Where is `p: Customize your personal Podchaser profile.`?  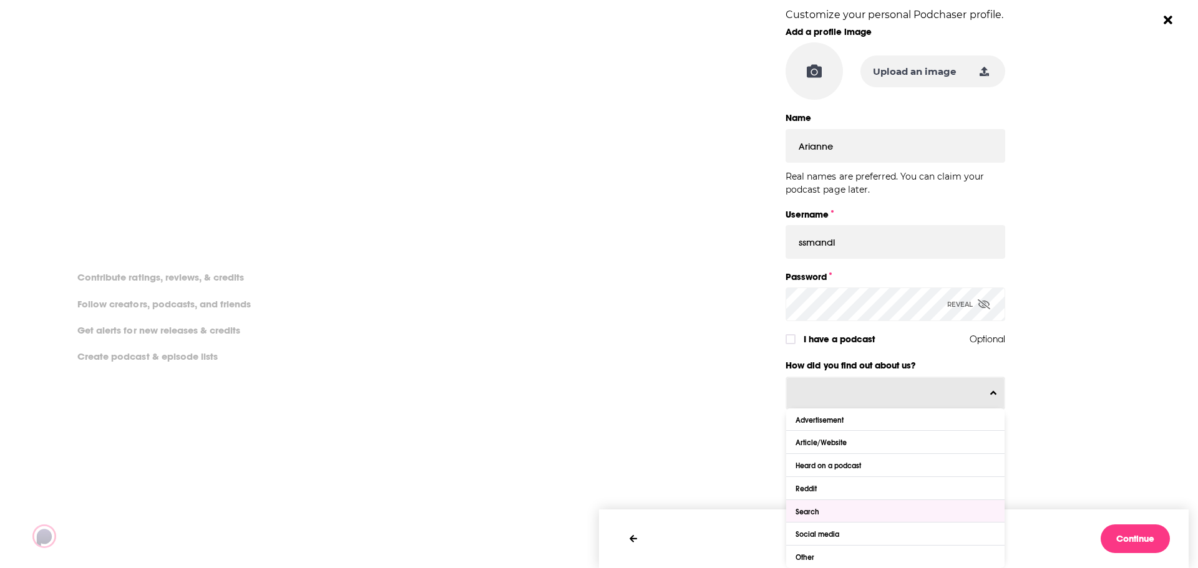 p: Customize your personal Podchaser profile. is located at coordinates (895, 14).